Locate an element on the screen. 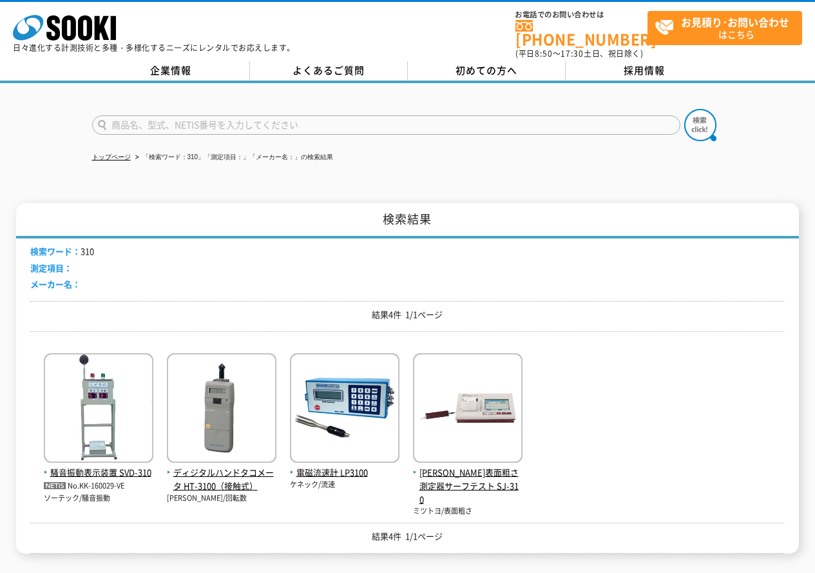 The width and height of the screenshot is (815, 573). a: お見積り･お問い合わせはこちら is located at coordinates (725, 28).